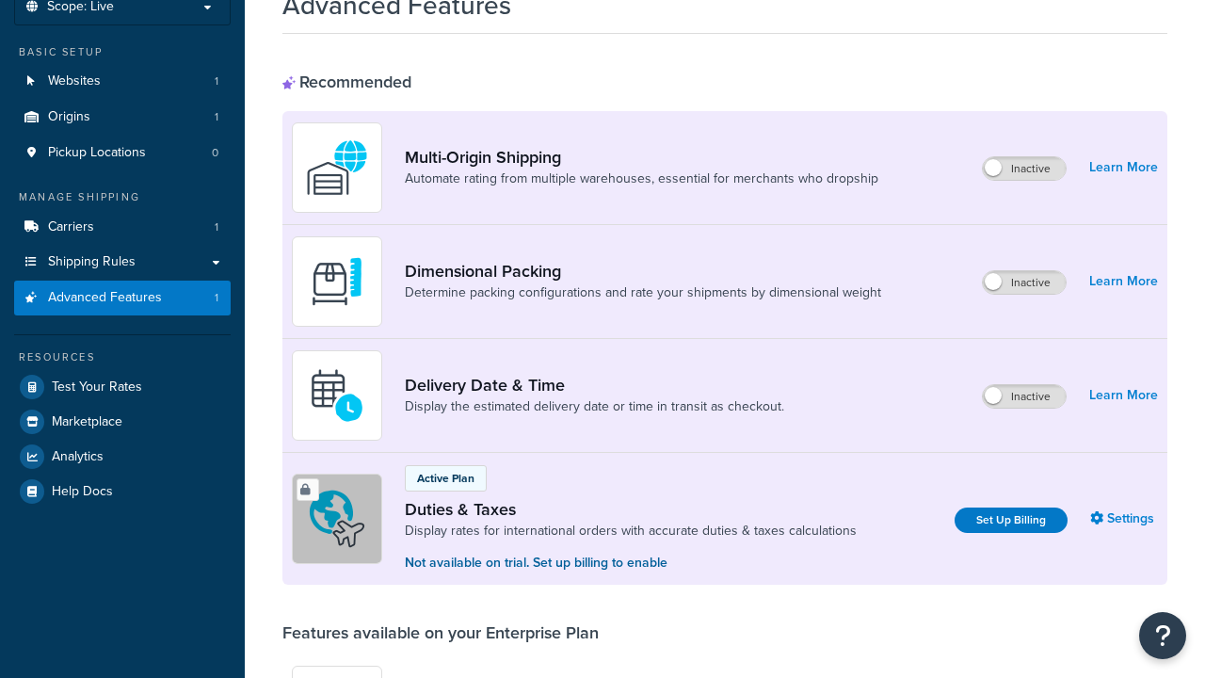  What do you see at coordinates (215, 153) in the screenshot?
I see `span: 0` at bounding box center [215, 153].